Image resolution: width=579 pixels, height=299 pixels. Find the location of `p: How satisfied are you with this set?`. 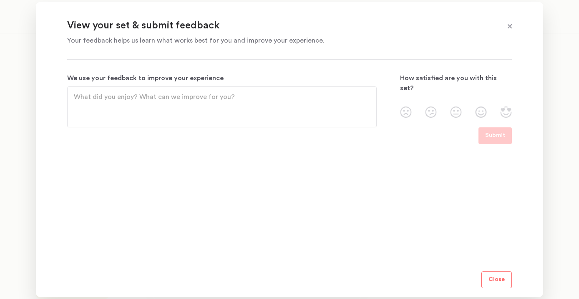

p: How satisfied are you with this set? is located at coordinates (456, 83).